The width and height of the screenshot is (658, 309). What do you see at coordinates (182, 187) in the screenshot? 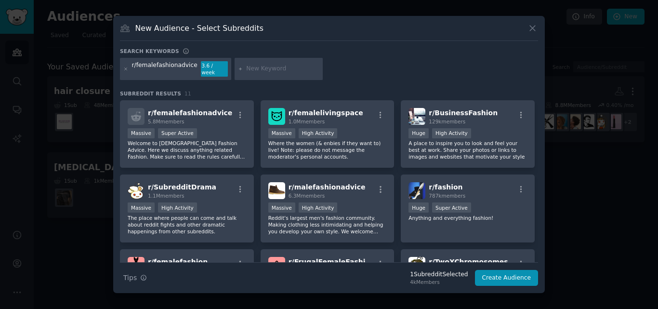
I see `span: r/ SubredditDrama` at bounding box center [182, 187].